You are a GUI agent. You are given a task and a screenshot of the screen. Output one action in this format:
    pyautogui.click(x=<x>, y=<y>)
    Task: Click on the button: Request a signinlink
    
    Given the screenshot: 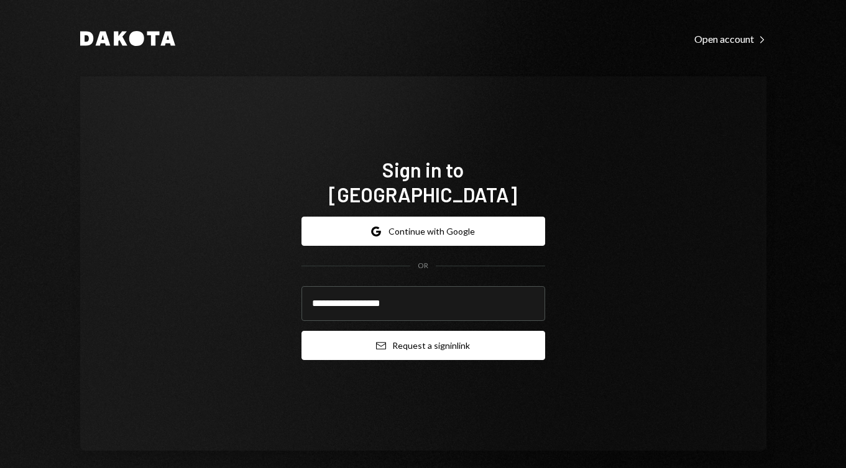 What is the action you would take?
    pyautogui.click(x=423, y=345)
    